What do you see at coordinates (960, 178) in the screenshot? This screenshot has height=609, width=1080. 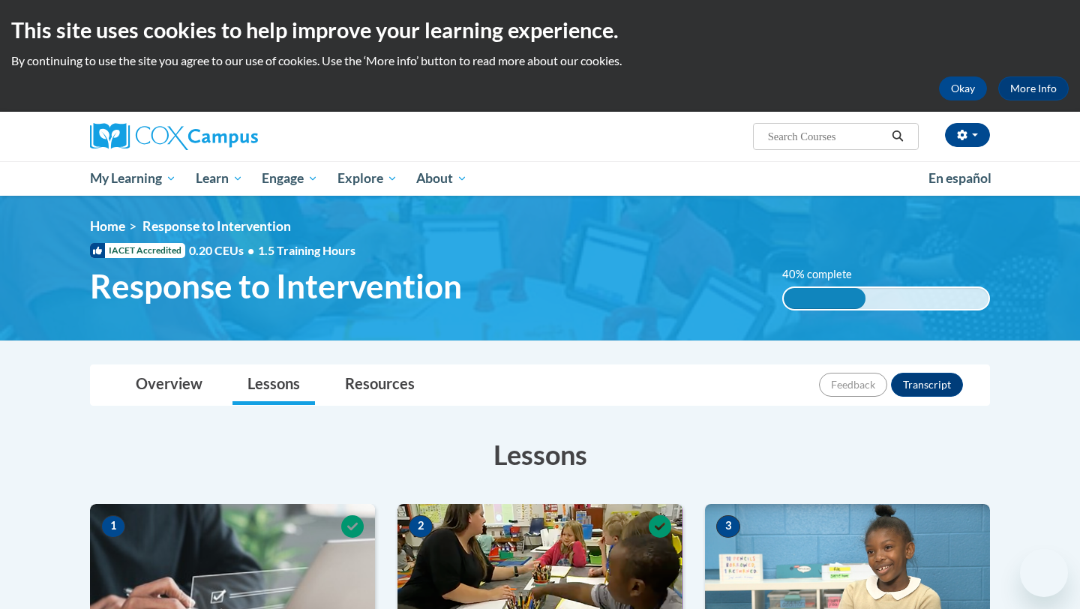 I see `span: En español` at bounding box center [960, 178].